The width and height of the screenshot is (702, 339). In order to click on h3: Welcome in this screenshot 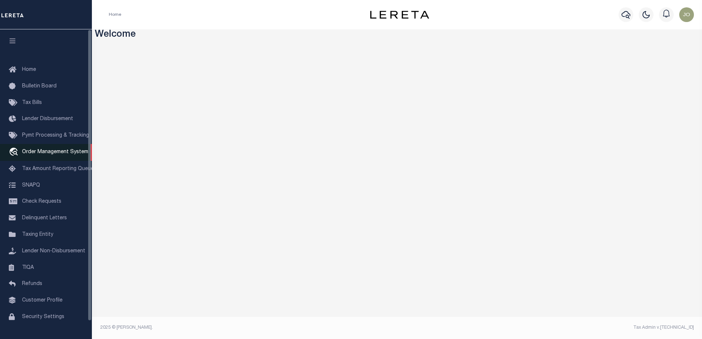, I will do `click(397, 35)`.